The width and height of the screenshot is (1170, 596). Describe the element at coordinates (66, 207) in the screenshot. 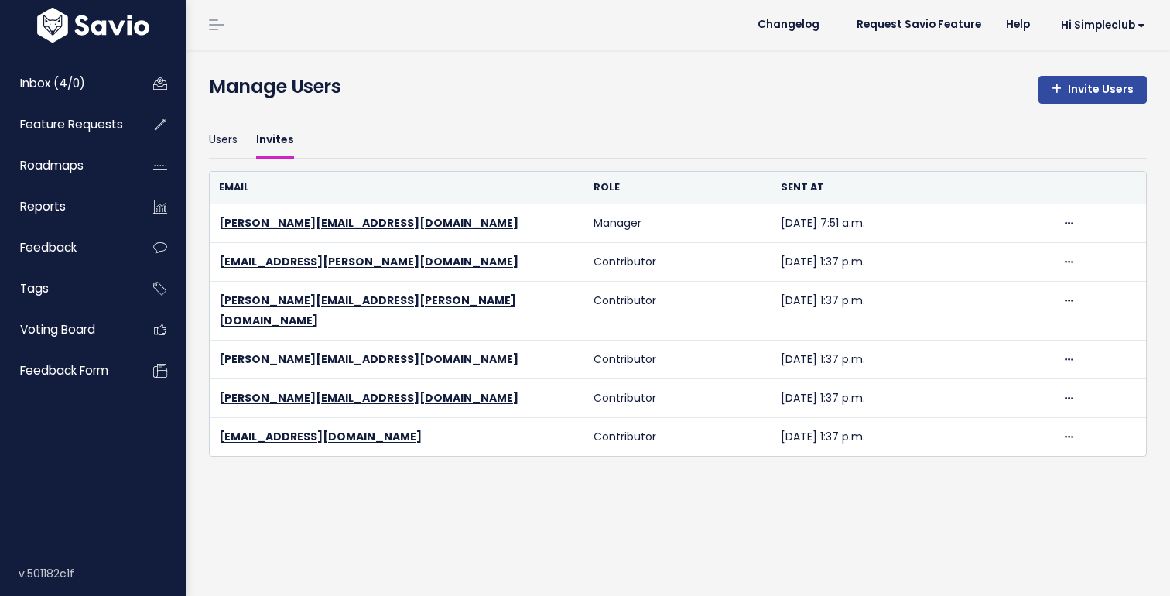

I see `a: Reports` at that location.